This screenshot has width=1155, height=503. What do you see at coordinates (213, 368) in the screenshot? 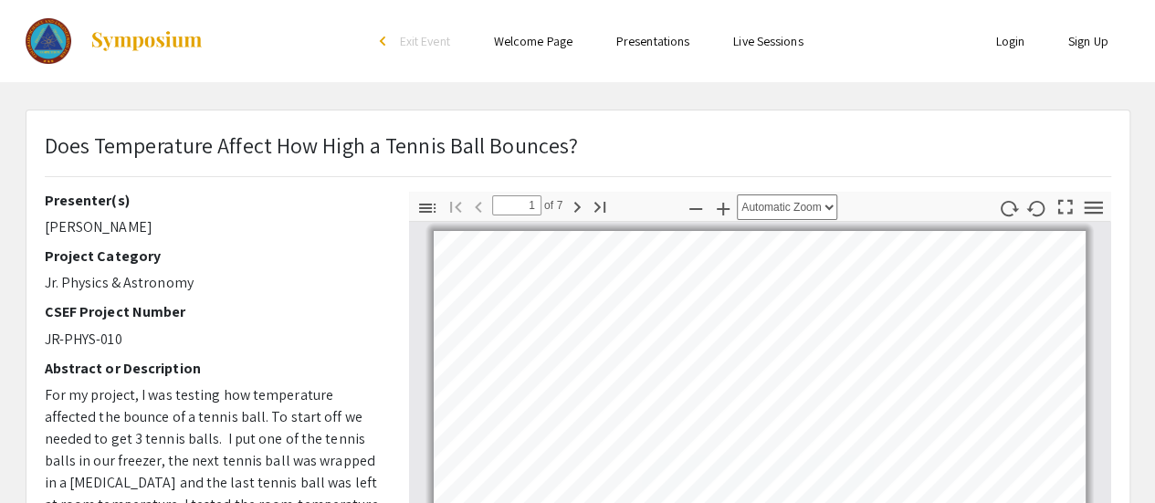
I see `h2: Abstract or Description` at bounding box center [213, 368].